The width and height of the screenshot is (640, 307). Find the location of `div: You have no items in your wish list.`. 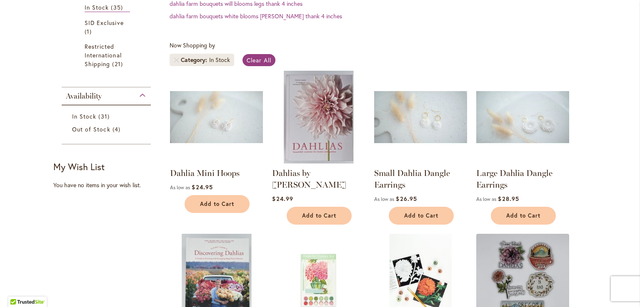

div: You have no items in your wish list. is located at coordinates (109, 185).